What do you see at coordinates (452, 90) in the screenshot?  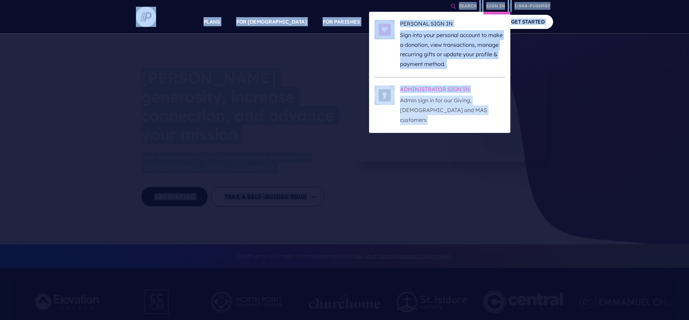 I see `h6: ADMINISTRATOR SIGN IN` at bounding box center [452, 90].